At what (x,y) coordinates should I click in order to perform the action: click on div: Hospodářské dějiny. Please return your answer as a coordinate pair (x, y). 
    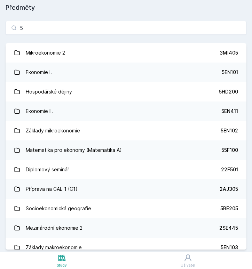
    Looking at the image, I should click on (49, 92).